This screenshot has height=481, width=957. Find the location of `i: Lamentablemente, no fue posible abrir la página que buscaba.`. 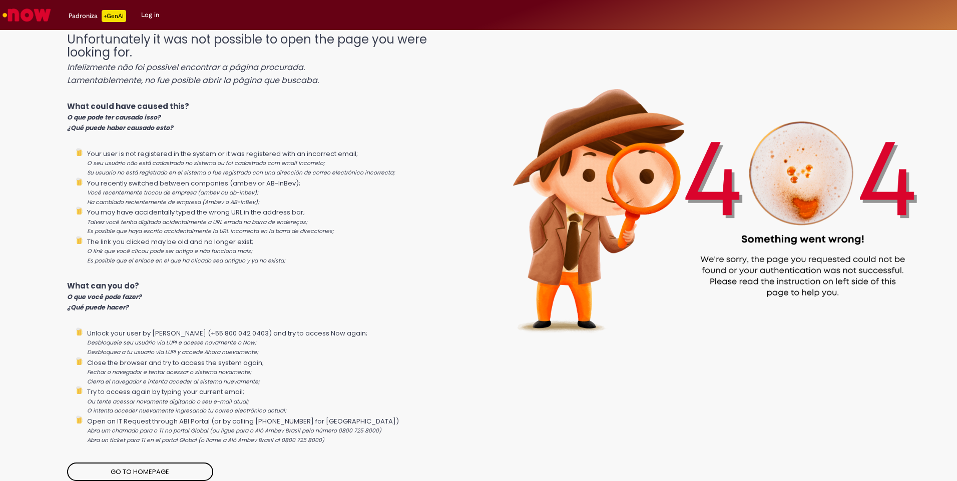

i: Lamentablemente, no fue posible abrir la página que buscaba. is located at coordinates (193, 80).